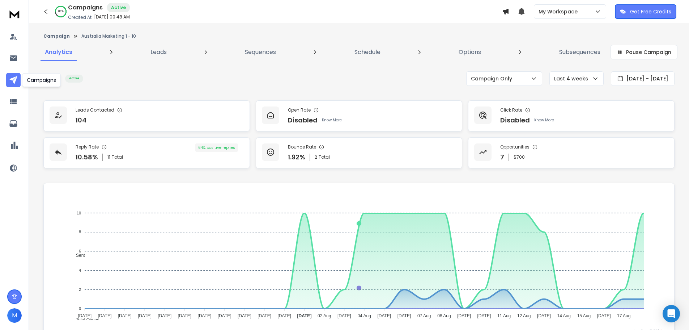 The image size is (689, 330). What do you see at coordinates (651, 12) in the screenshot?
I see `p: Get Free Credits` at bounding box center [651, 12].